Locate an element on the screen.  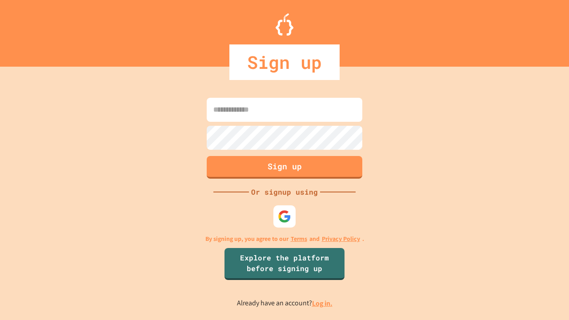
a: Privacy Policy is located at coordinates (341, 239).